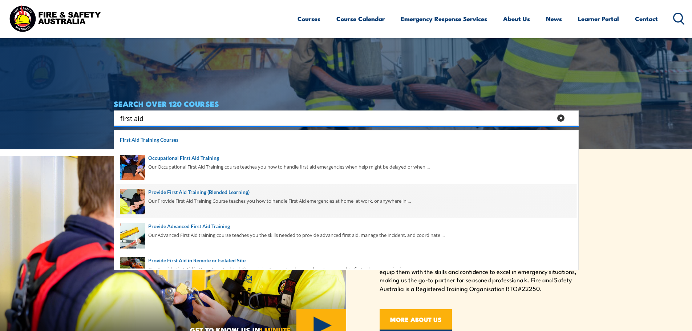 The height and width of the screenshot is (331, 692). Describe the element at coordinates (346, 226) in the screenshot. I see `a: Provide Advanced First Aid Training` at that location.